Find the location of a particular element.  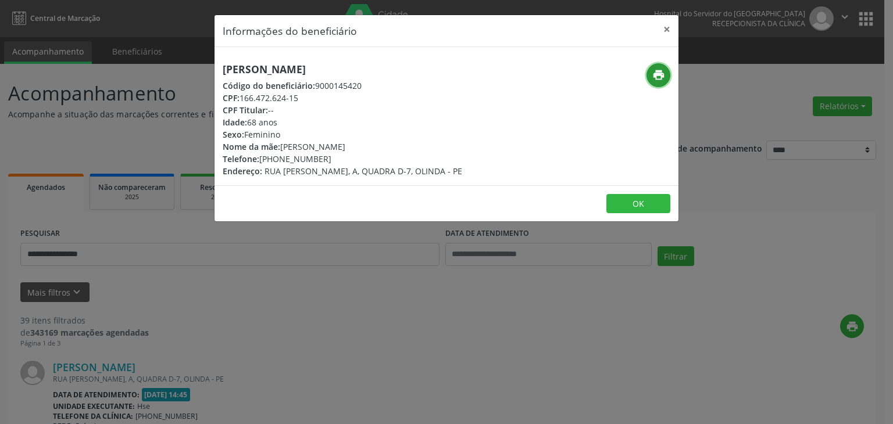

button: print is located at coordinates (658, 75).